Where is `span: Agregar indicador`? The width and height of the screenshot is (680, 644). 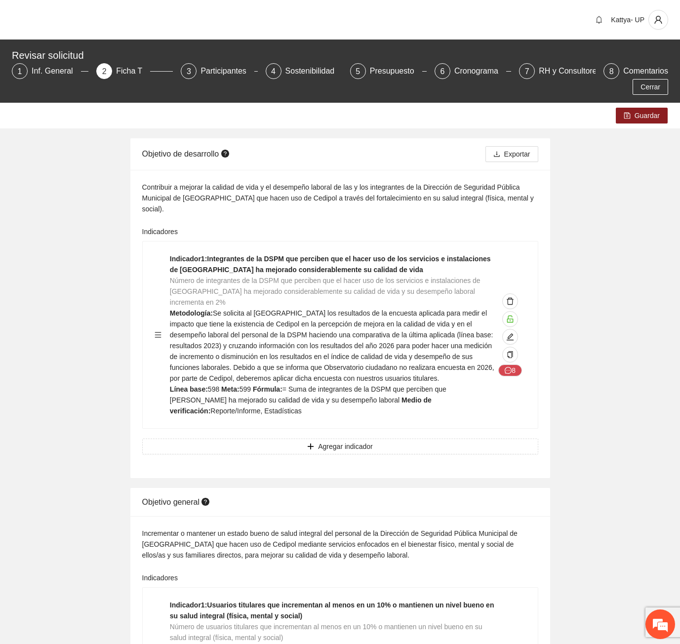
span: Agregar indicador is located at coordinates (345, 446).